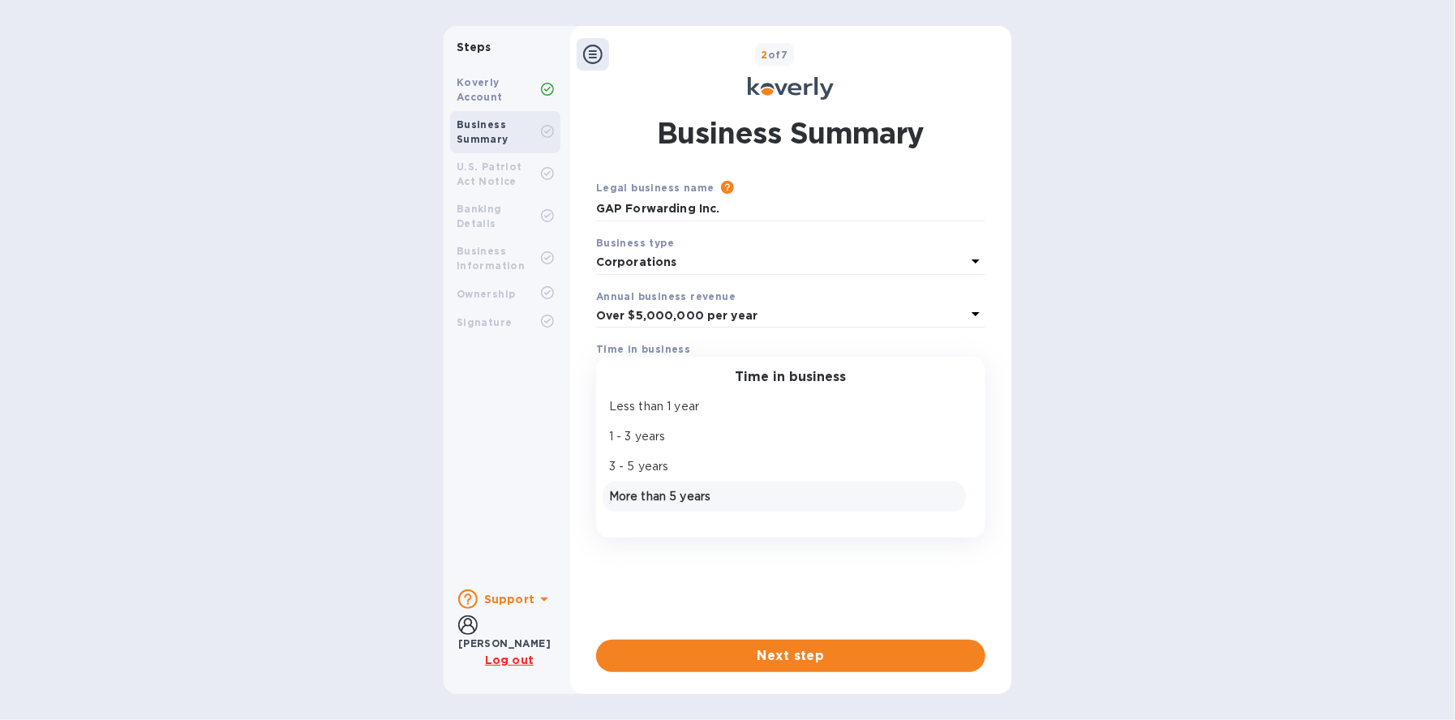  Describe the element at coordinates (784, 406) in the screenshot. I see `p: Less than 1 year` at that location.